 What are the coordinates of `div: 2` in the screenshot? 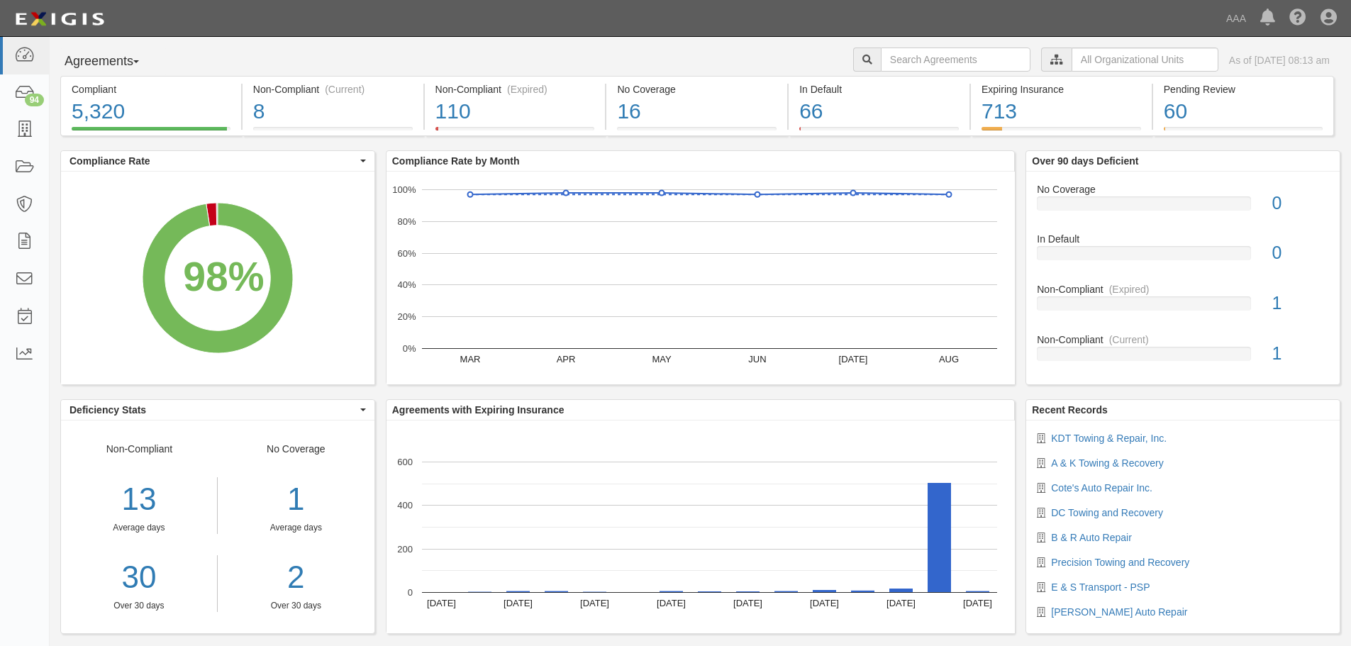 It's located at (296, 577).